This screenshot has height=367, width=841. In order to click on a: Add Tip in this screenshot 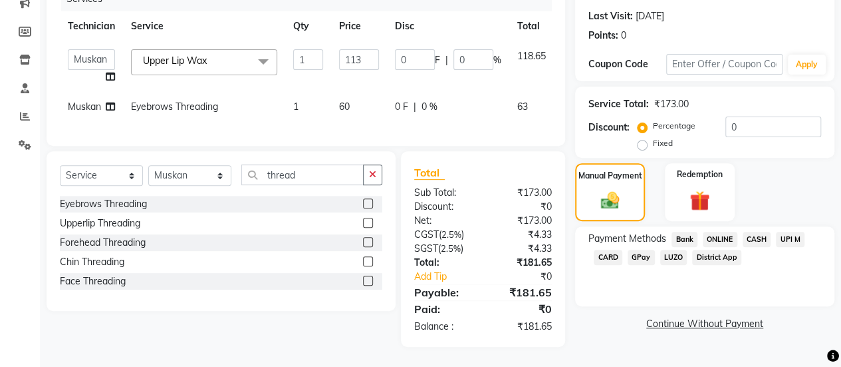, I will do `click(450, 276)`.